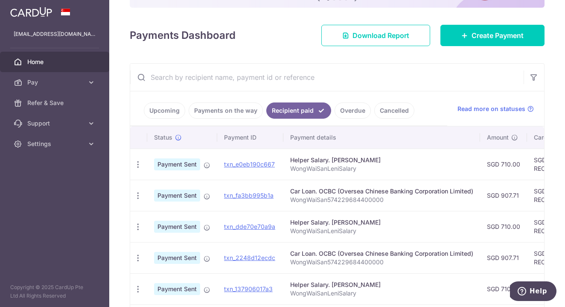 This screenshot has width=565, height=307. What do you see at coordinates (55, 82) in the screenshot?
I see `span: Pay` at bounding box center [55, 82].